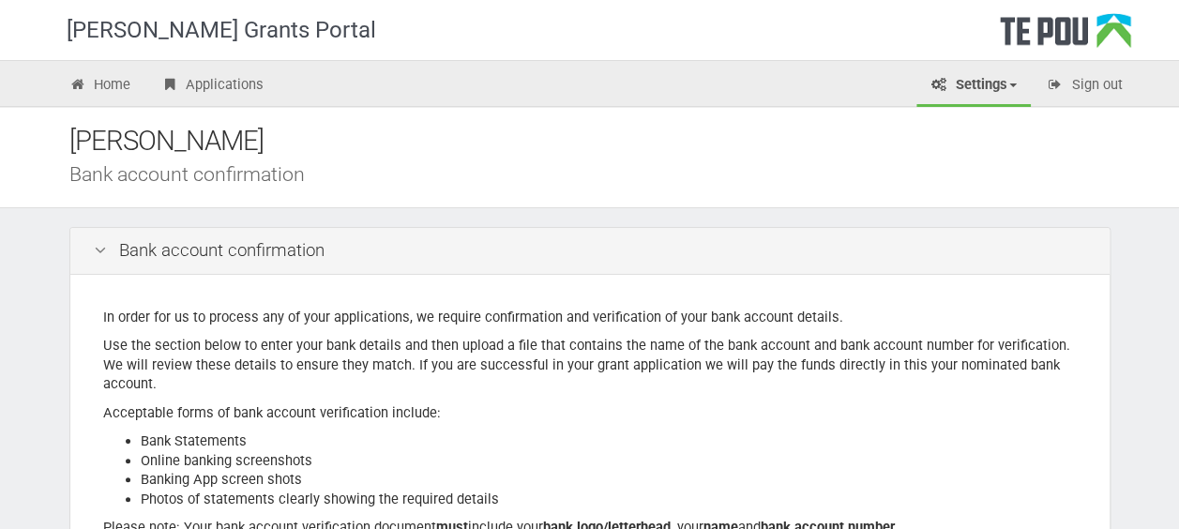 The image size is (1179, 529). I want to click on li: Bank Statements, so click(609, 441).